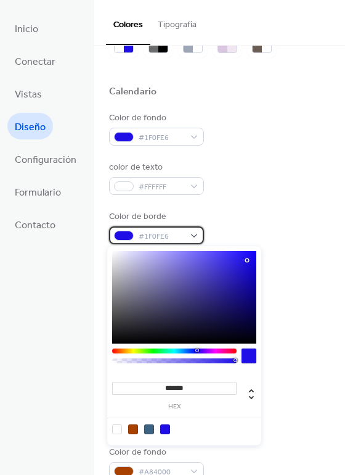  Describe the element at coordinates (30, 127) in the screenshot. I see `span: Diseño` at that location.